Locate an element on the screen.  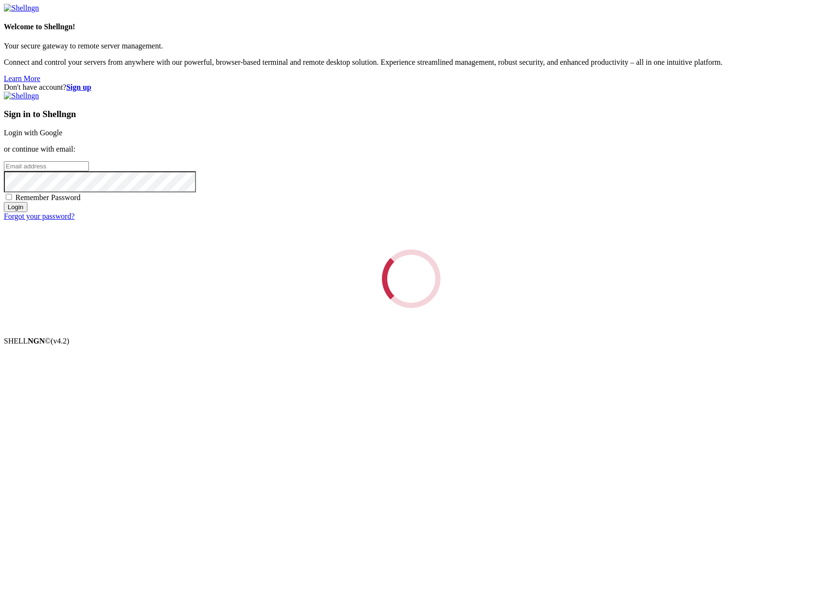
h3: Sign in to Shellngn is located at coordinates (411, 114).